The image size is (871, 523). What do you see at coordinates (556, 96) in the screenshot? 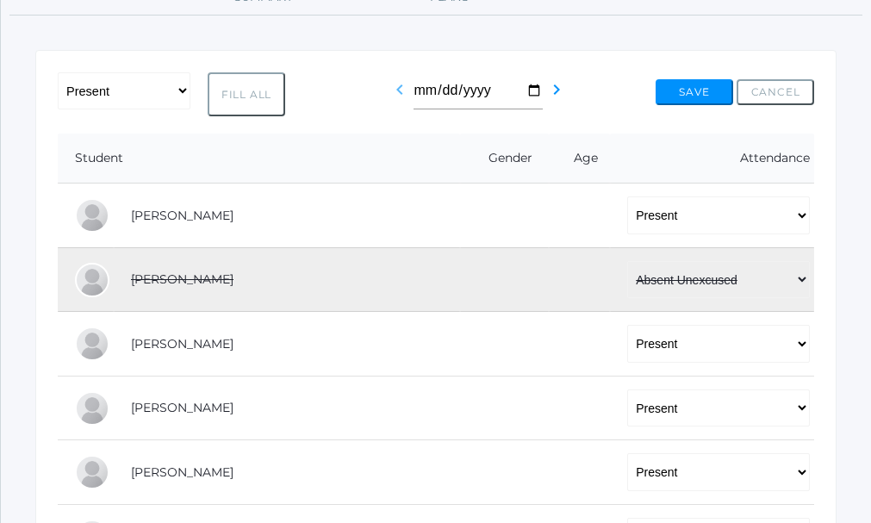
I see `a: chevron_right` at bounding box center [556, 96].